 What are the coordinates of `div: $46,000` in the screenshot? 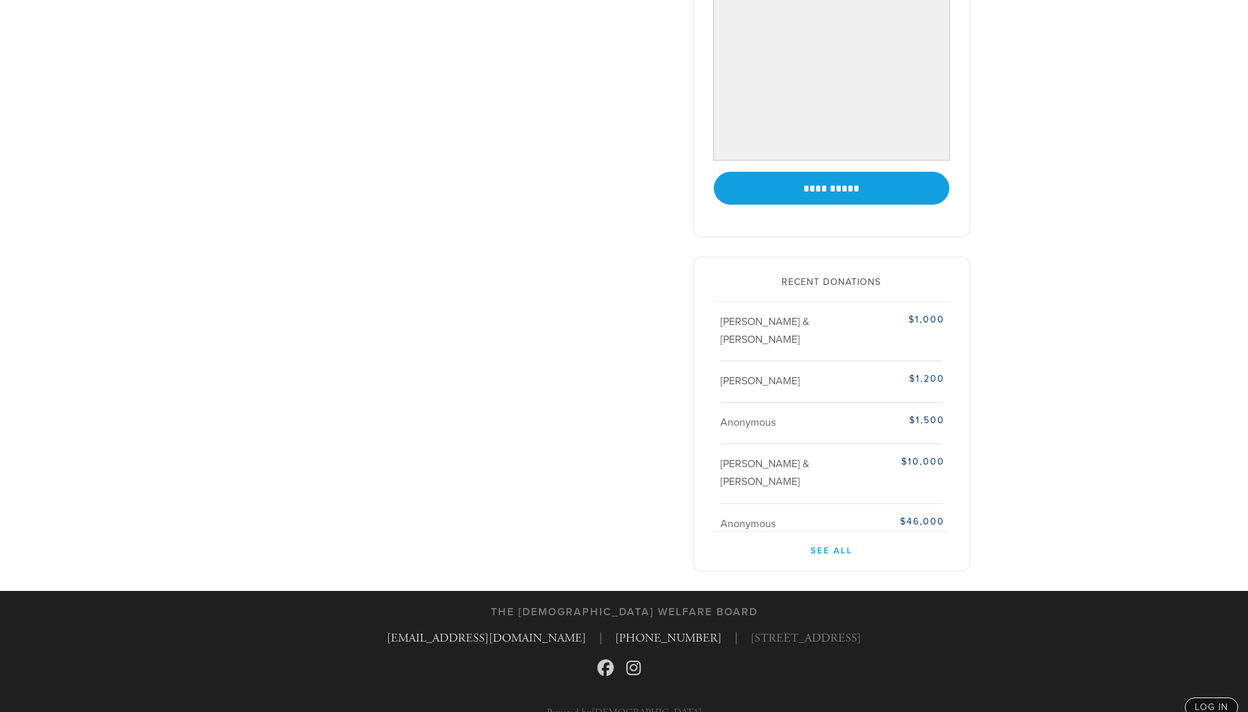 It's located at (906, 521).